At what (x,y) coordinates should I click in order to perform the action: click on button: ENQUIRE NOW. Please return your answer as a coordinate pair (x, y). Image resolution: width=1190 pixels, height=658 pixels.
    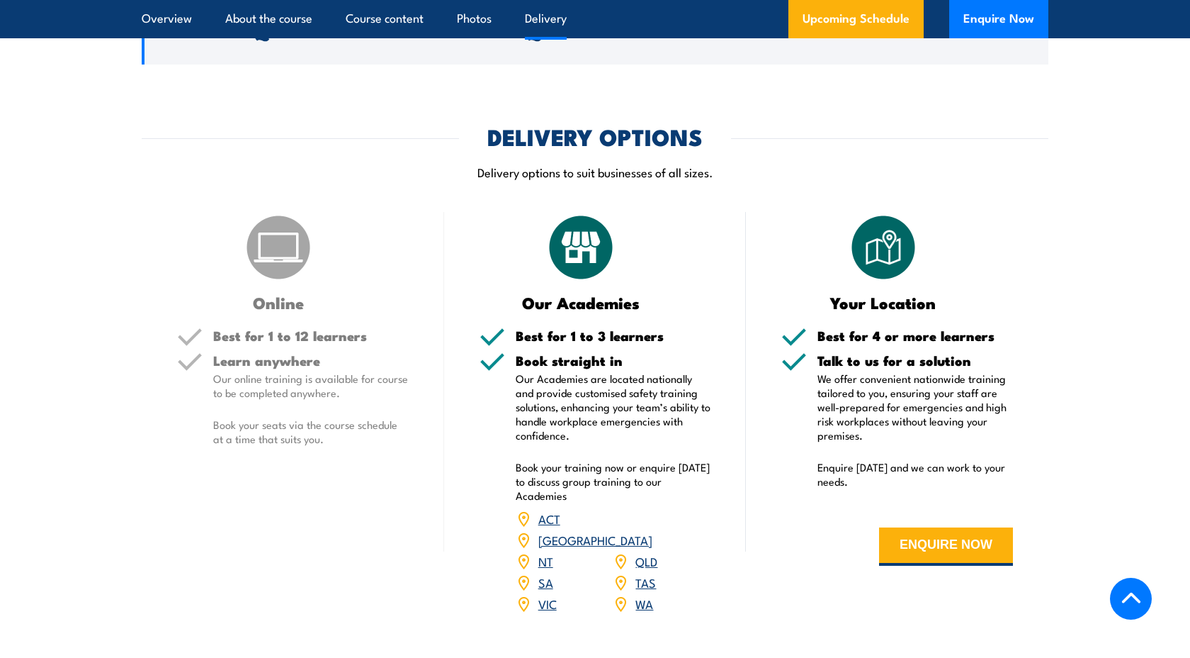
    Looking at the image, I should click on (946, 546).